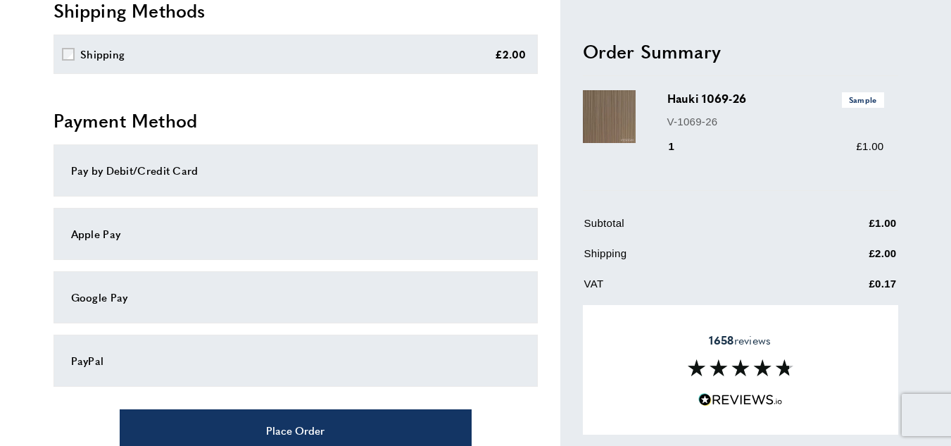  I want to click on div: Pay by Debit/Credit Card, so click(296, 170).